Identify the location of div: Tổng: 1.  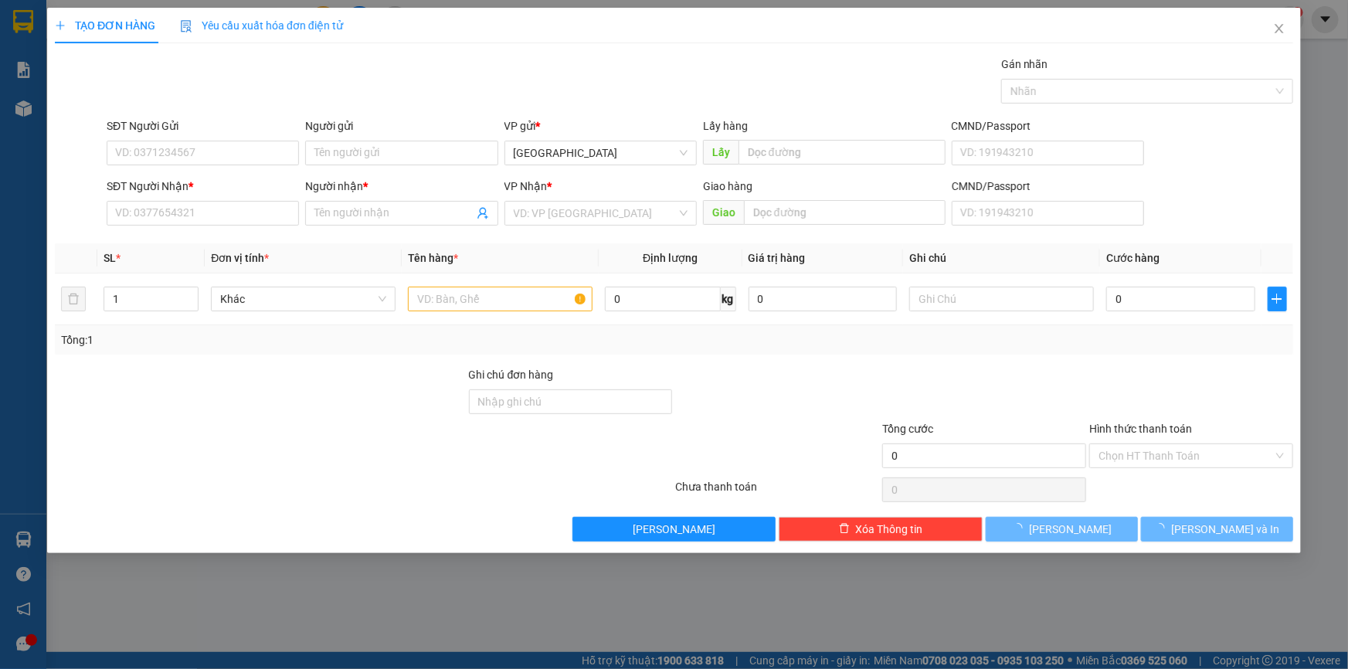
(291, 340).